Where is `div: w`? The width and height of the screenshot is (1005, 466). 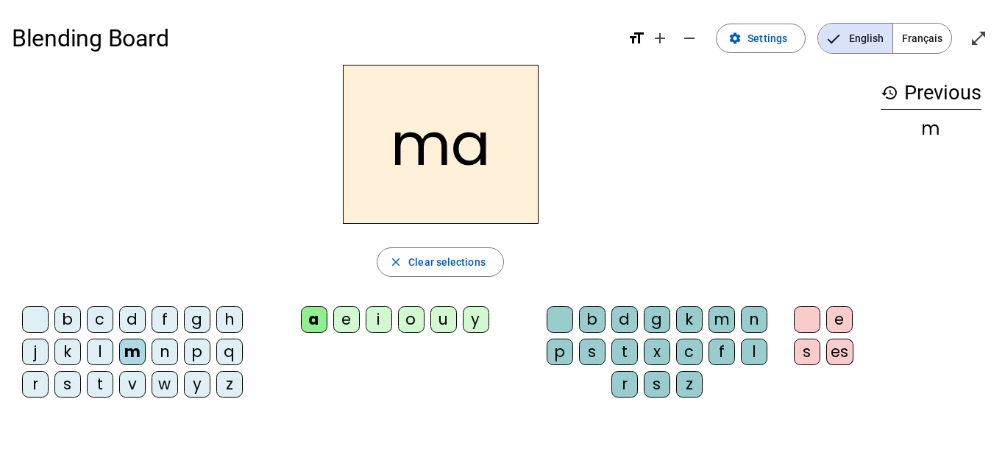
div: w is located at coordinates (165, 384).